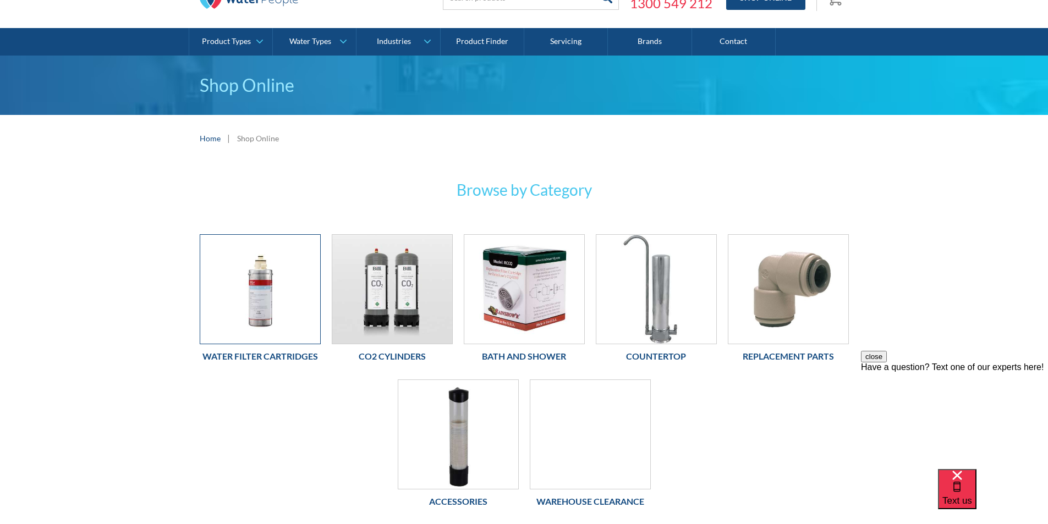 Image resolution: width=1048 pixels, height=524 pixels. What do you see at coordinates (260, 356) in the screenshot?
I see `h6: Water Filter Cartridges` at bounding box center [260, 356].